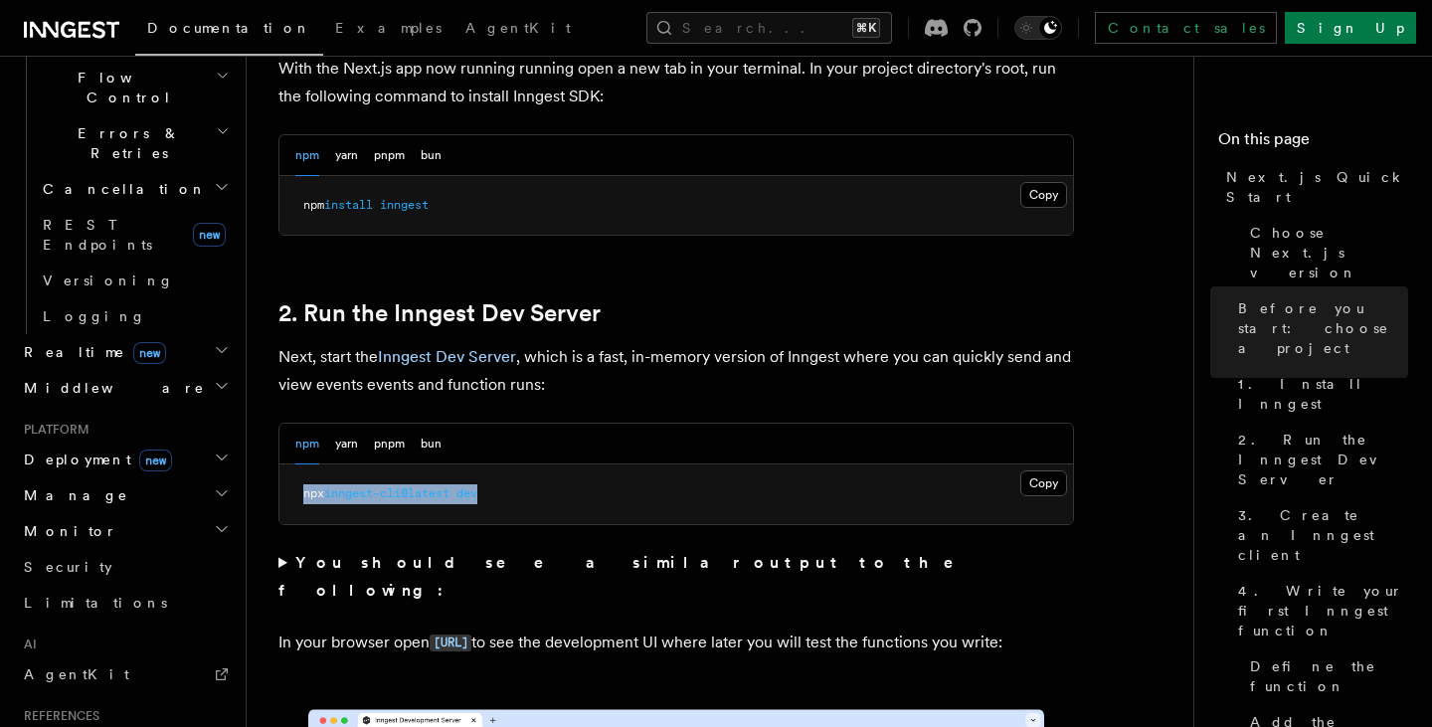 The width and height of the screenshot is (1432, 727). Describe the element at coordinates (26, 645) in the screenshot. I see `span: AI` at that location.